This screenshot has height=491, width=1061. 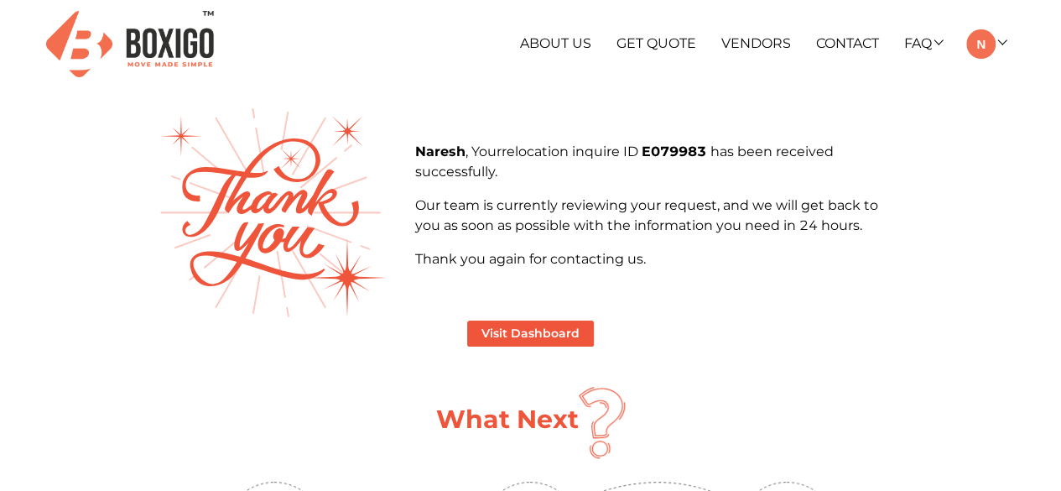 I want to click on img: question, so click(x=602, y=423).